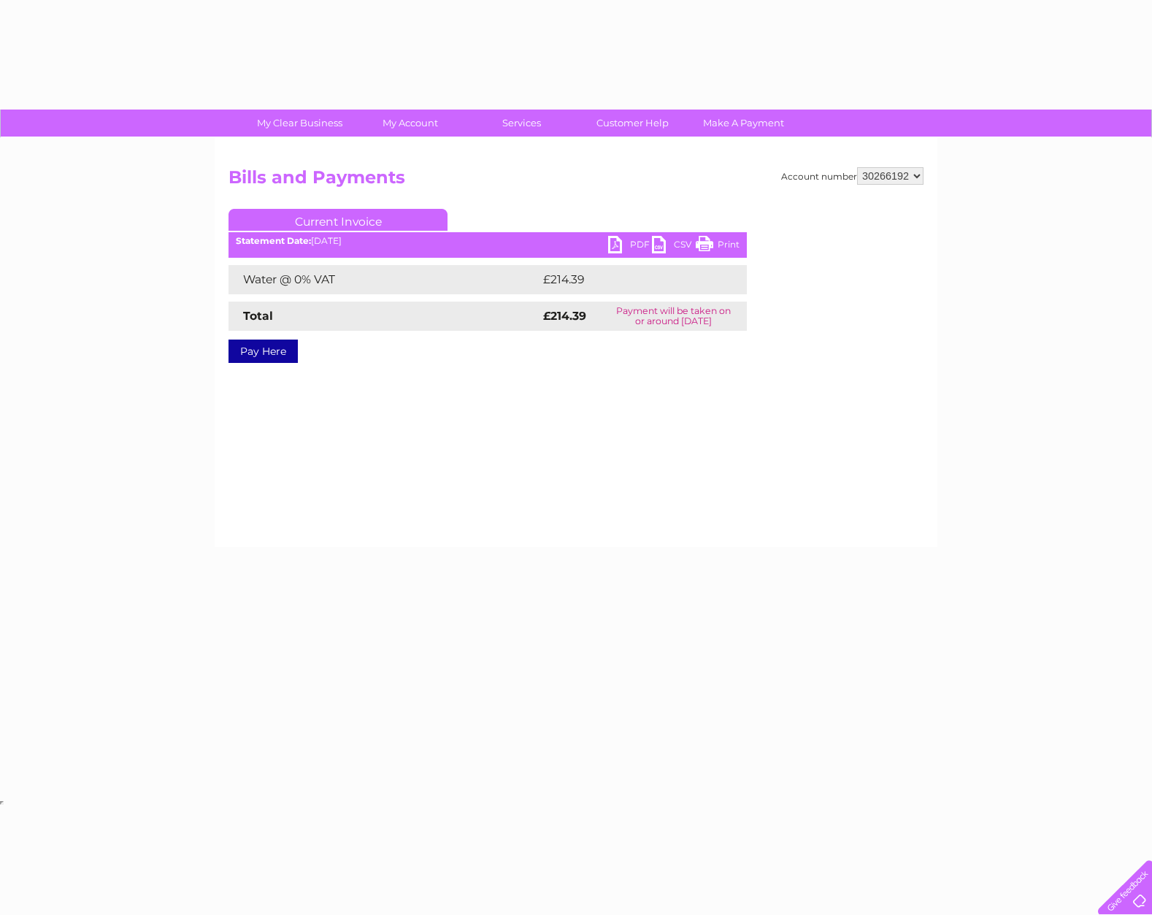 This screenshot has width=1152, height=915. Describe the element at coordinates (576, 181) in the screenshot. I see `h2: Bills and Payments` at that location.